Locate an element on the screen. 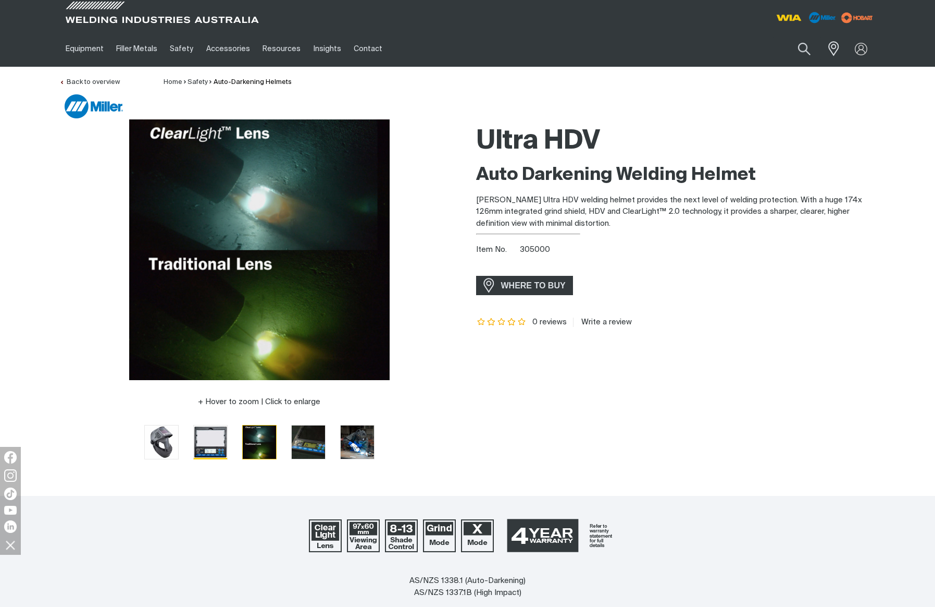 This screenshot has height=607, width=935. a: Filler Metals is located at coordinates (137, 48).